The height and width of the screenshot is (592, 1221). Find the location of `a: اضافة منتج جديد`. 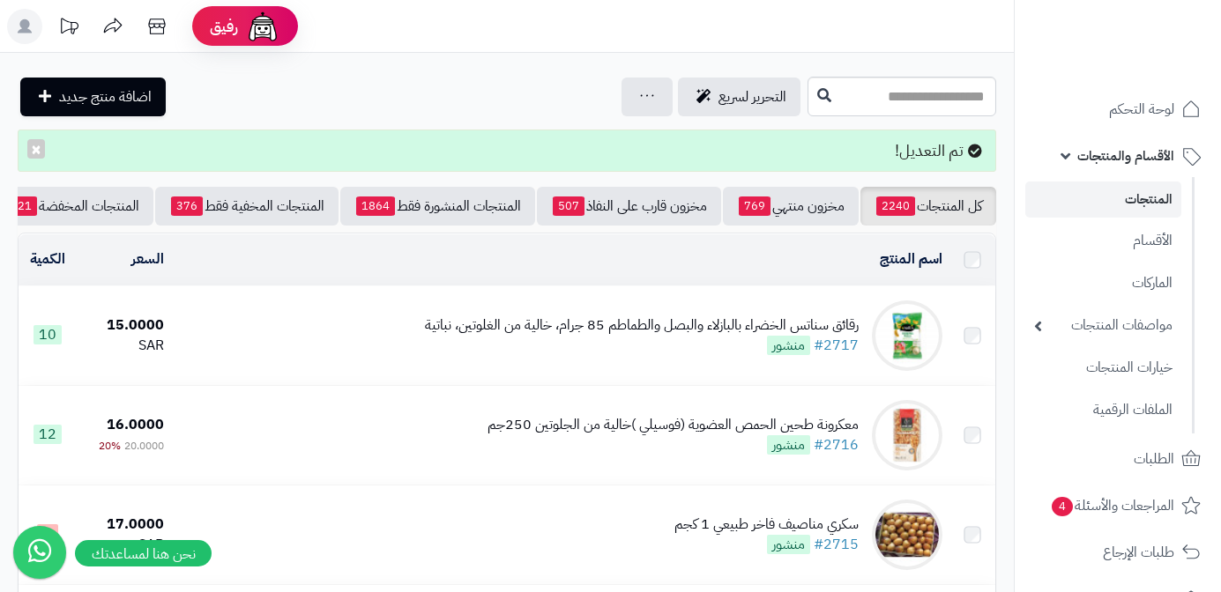

a: اضافة منتج جديد is located at coordinates (93, 97).